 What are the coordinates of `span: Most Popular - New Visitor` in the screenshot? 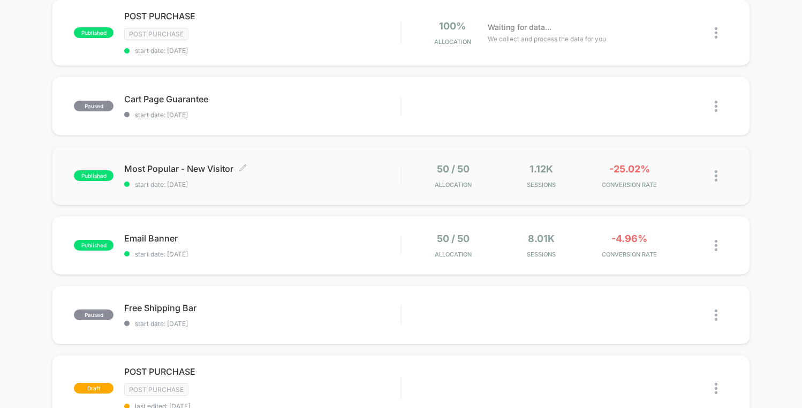 It's located at (262, 169).